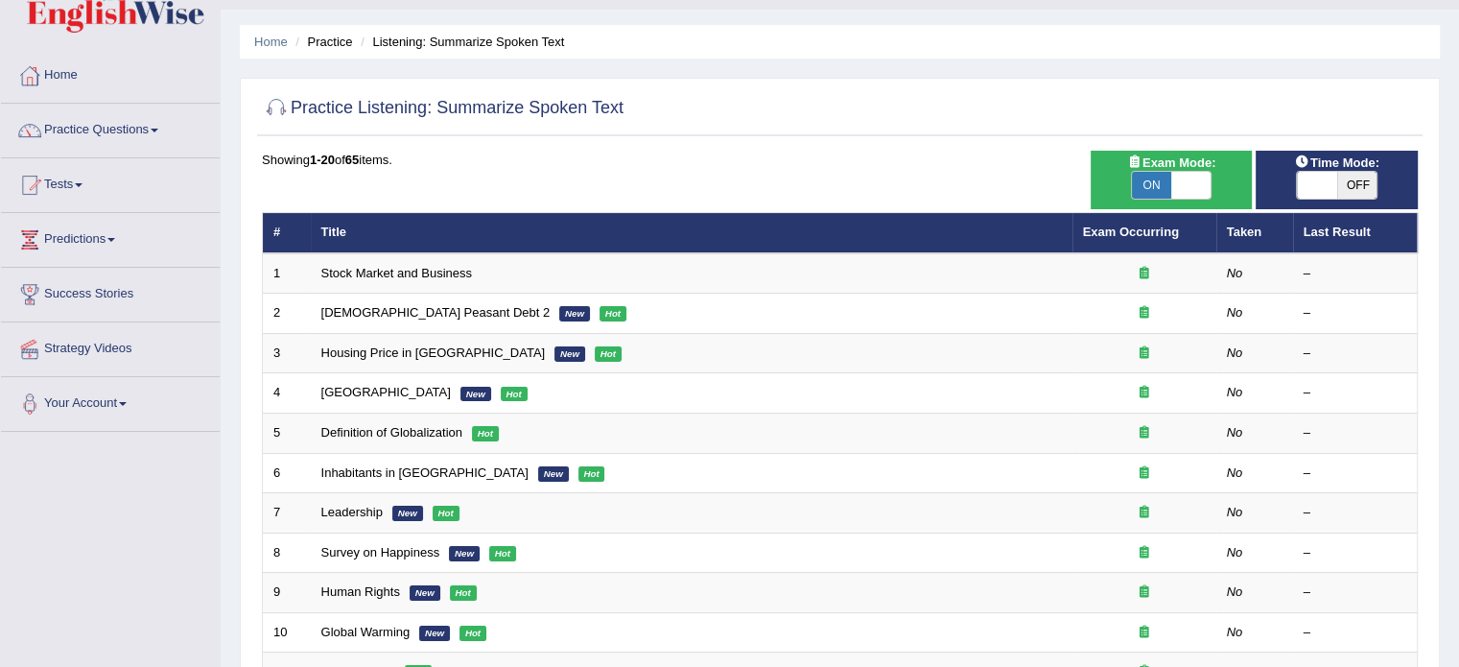  I want to click on th: Last Result, so click(1355, 233).